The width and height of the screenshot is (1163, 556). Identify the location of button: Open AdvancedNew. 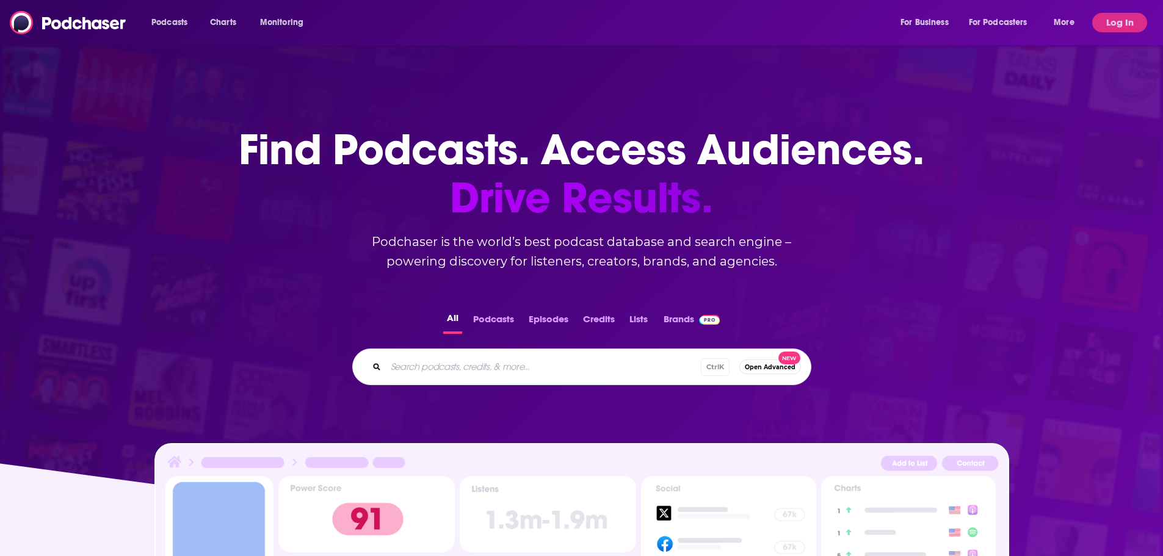
(770, 367).